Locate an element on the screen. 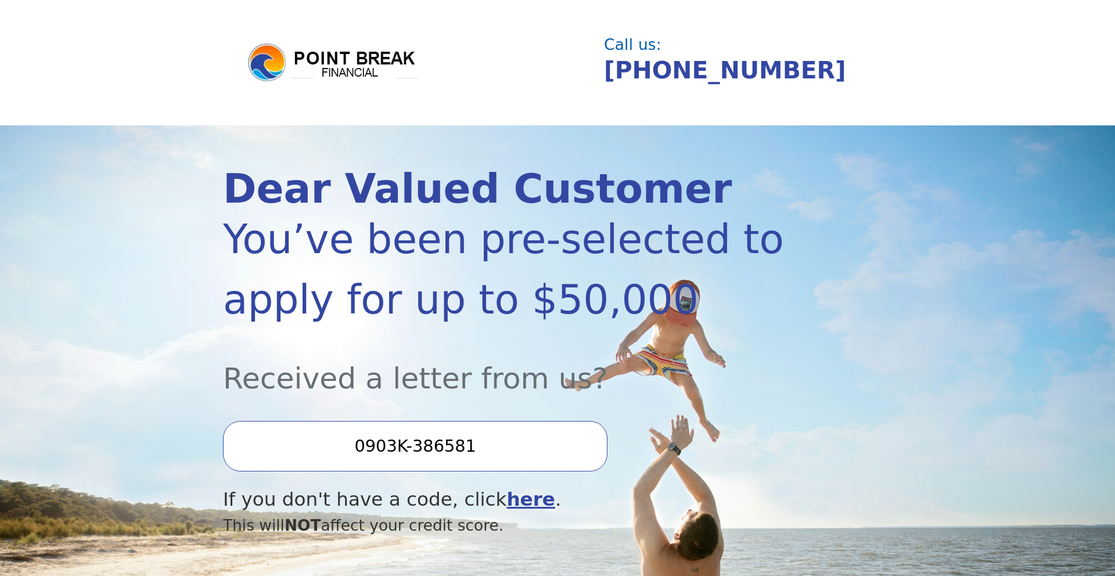 This screenshot has height=576, width=1115. a: here is located at coordinates (531, 499).